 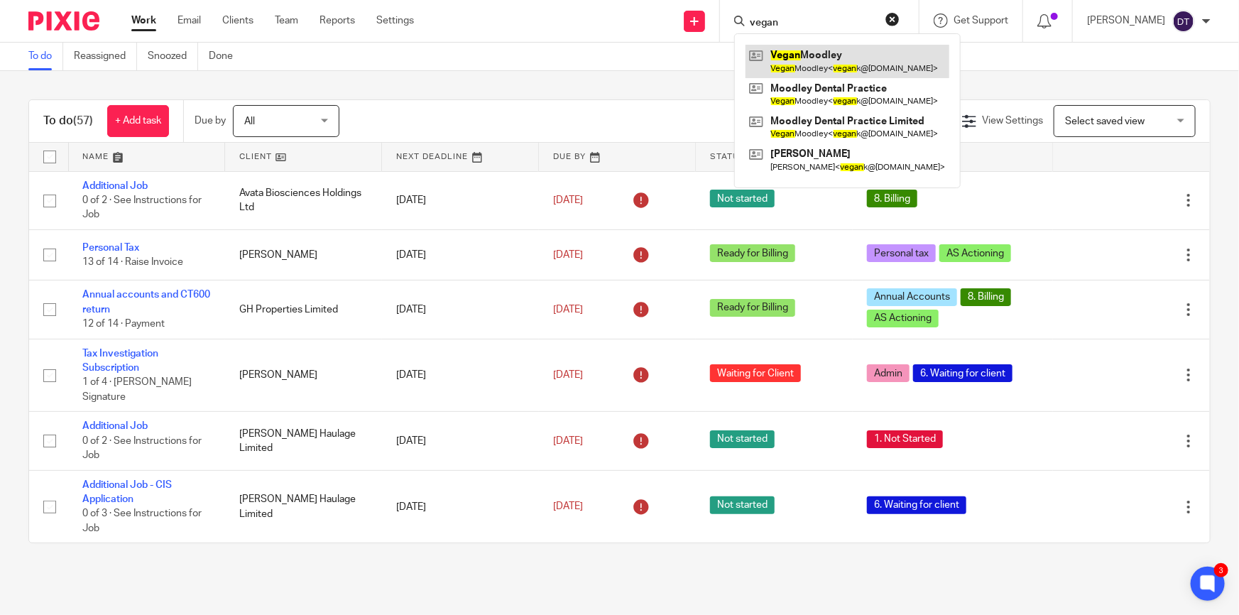 What do you see at coordinates (138, 121) in the screenshot?
I see `a: + Add task` at bounding box center [138, 121].